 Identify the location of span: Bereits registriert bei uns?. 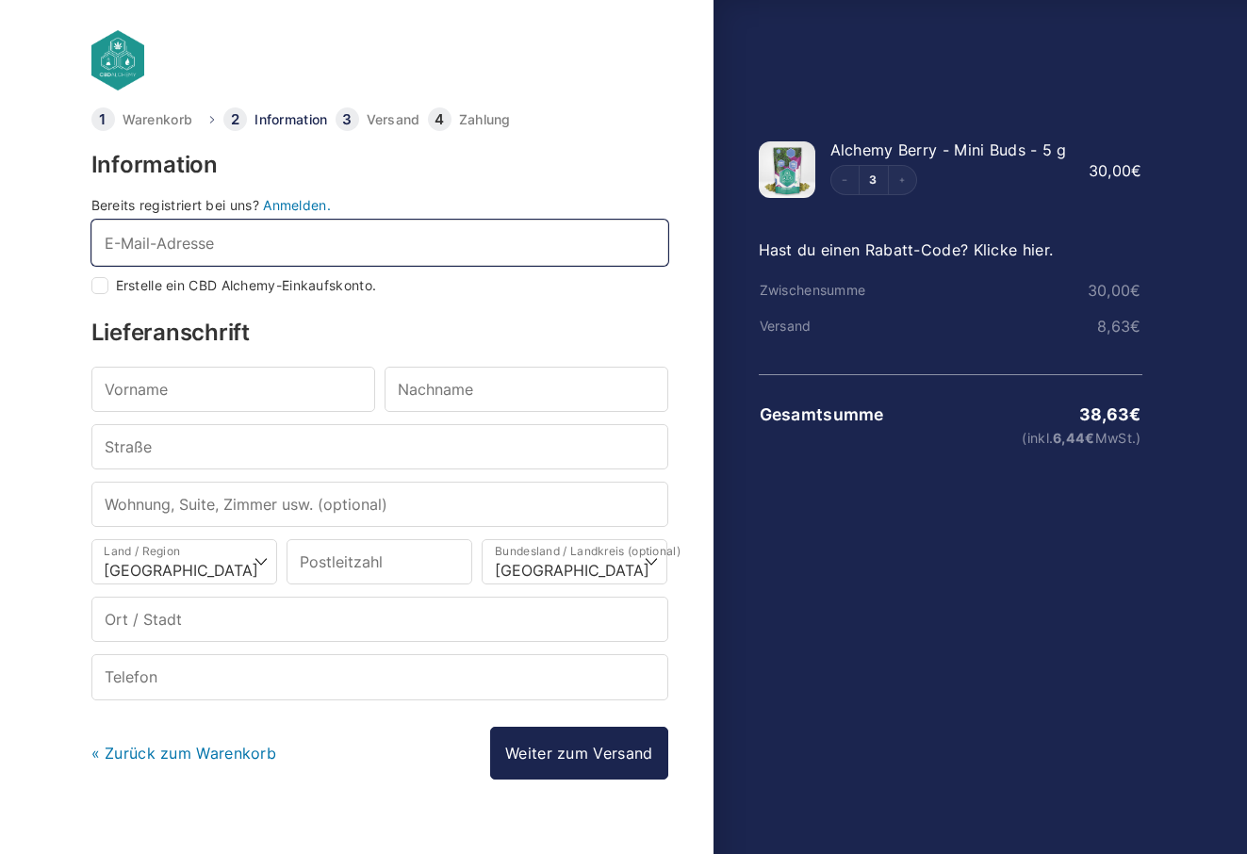
(175, 205).